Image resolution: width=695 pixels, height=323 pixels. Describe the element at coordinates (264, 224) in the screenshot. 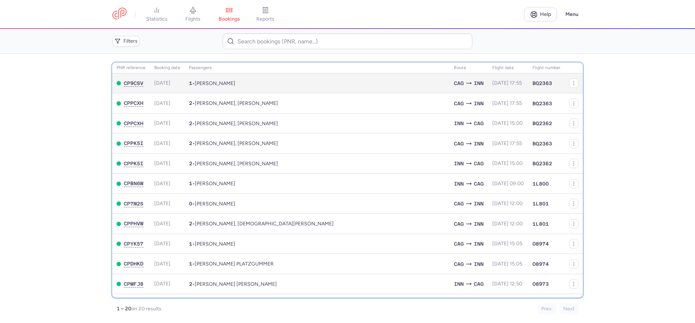

I see `span: Waltraud JURANEK, Christian JURANEK` at that location.